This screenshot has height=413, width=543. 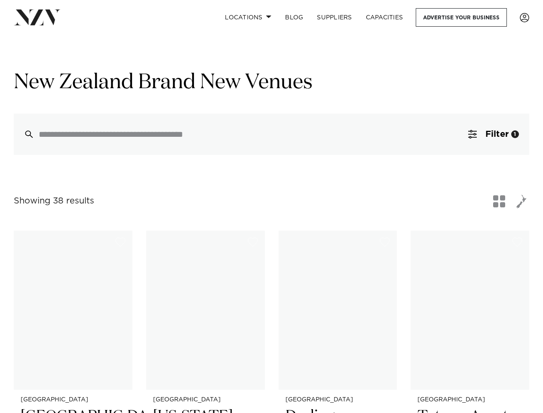 I want to click on a: BLOG, so click(x=294, y=17).